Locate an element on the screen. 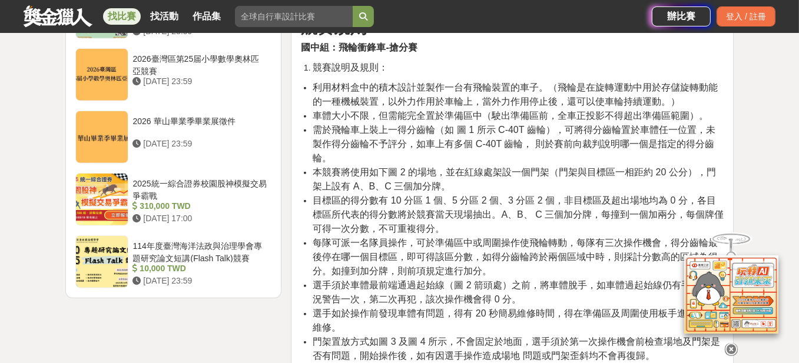 This screenshot has width=799, height=363. a: 作品集 is located at coordinates (207, 16).